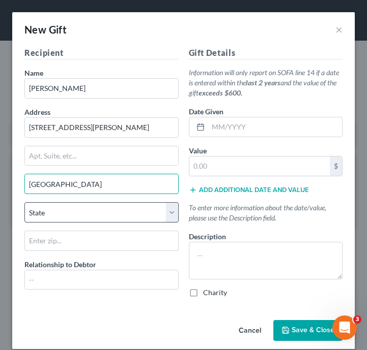 This screenshot has height=350, width=367. What do you see at coordinates (37, 112) in the screenshot?
I see `label: Address` at bounding box center [37, 112].